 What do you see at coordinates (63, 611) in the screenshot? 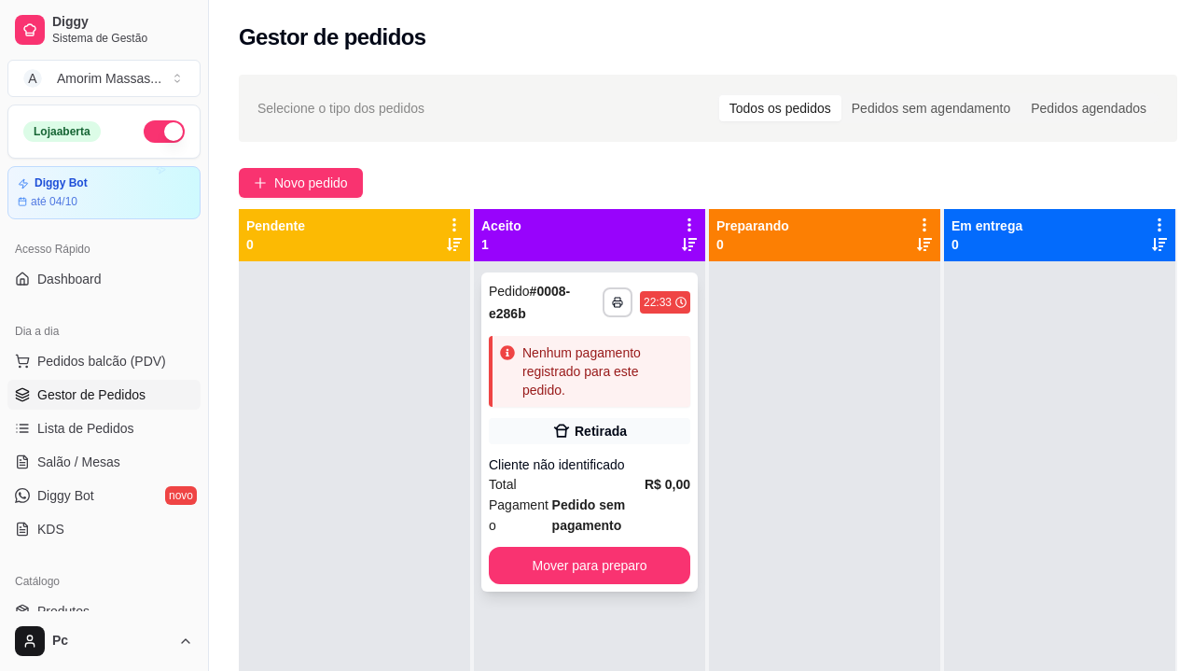
I see `span: Produtos` at bounding box center [63, 611].